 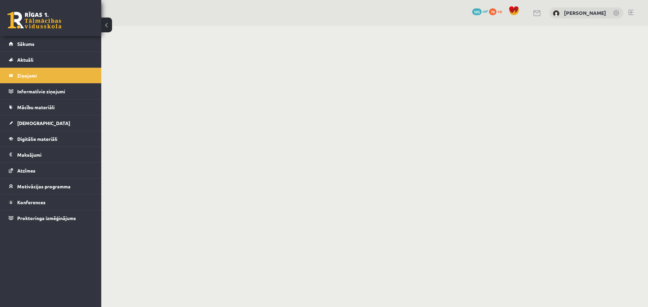 I want to click on span: Sākums, so click(x=26, y=44).